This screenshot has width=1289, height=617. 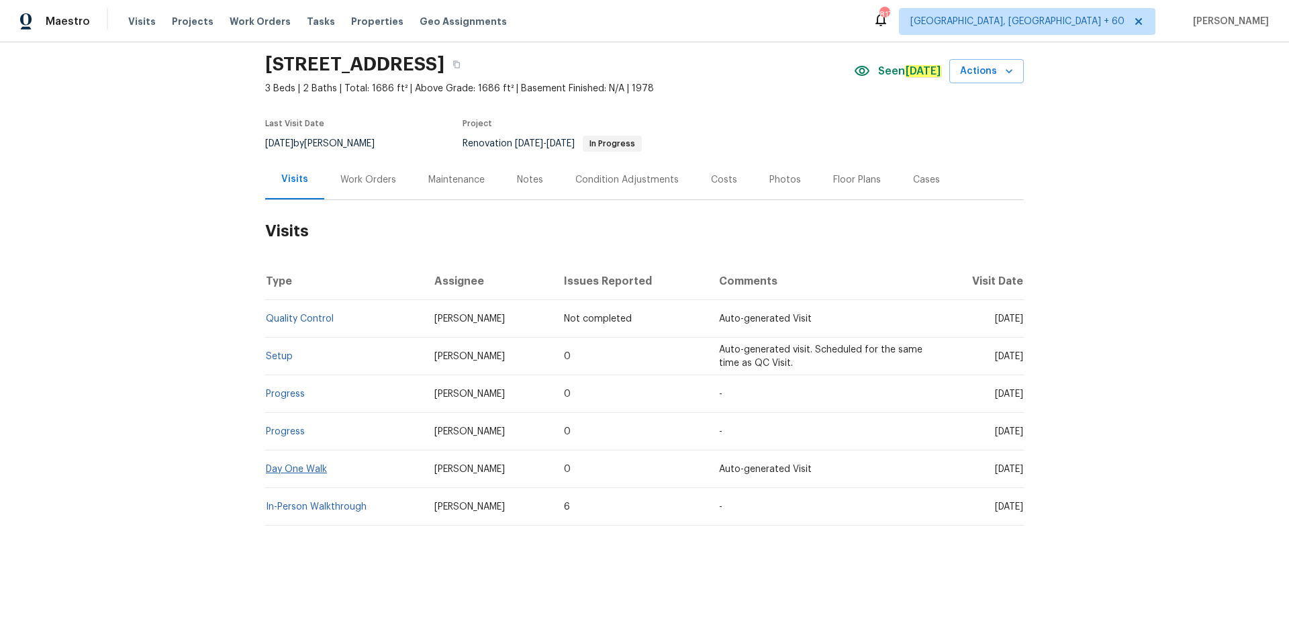 What do you see at coordinates (724, 180) in the screenshot?
I see `div: Costs` at bounding box center [724, 180].